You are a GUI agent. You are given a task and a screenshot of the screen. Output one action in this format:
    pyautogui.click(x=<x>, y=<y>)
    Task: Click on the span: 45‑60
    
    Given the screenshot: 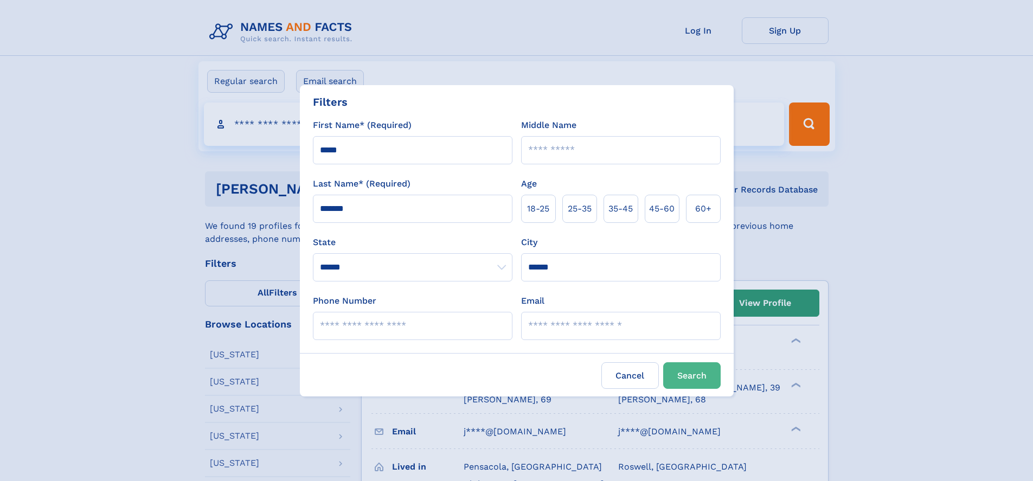 What is the action you would take?
    pyautogui.click(x=661, y=209)
    